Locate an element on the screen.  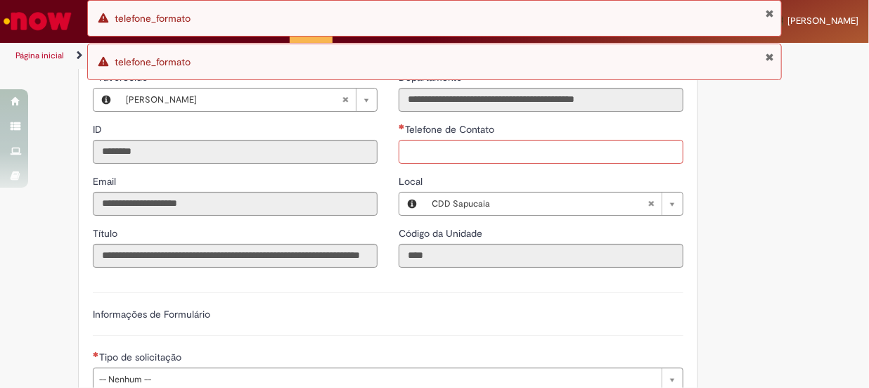
input: ID is located at coordinates (235, 152).